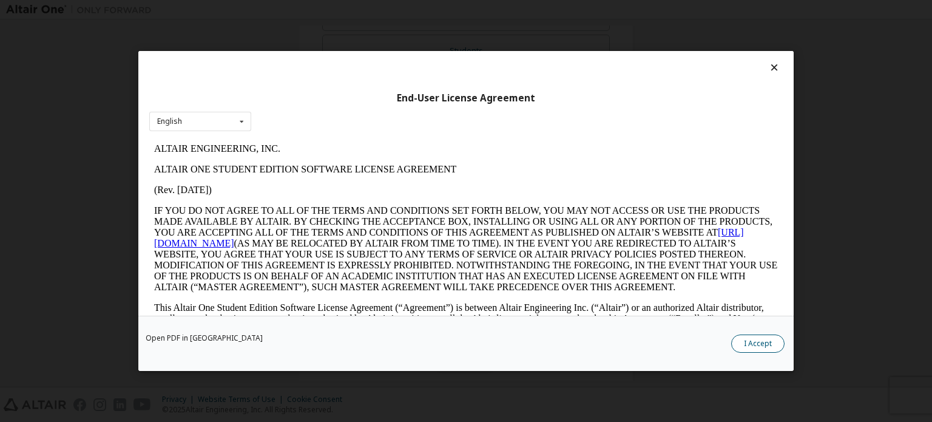 This screenshot has width=932, height=422. I want to click on p: IF YOU DO NOT AGREE TO ALL OF THE TERMS AND CONDITIONS SET FORTH BELOW, YOU MAY NOT ACCESS OR USE..., so click(317, 110).